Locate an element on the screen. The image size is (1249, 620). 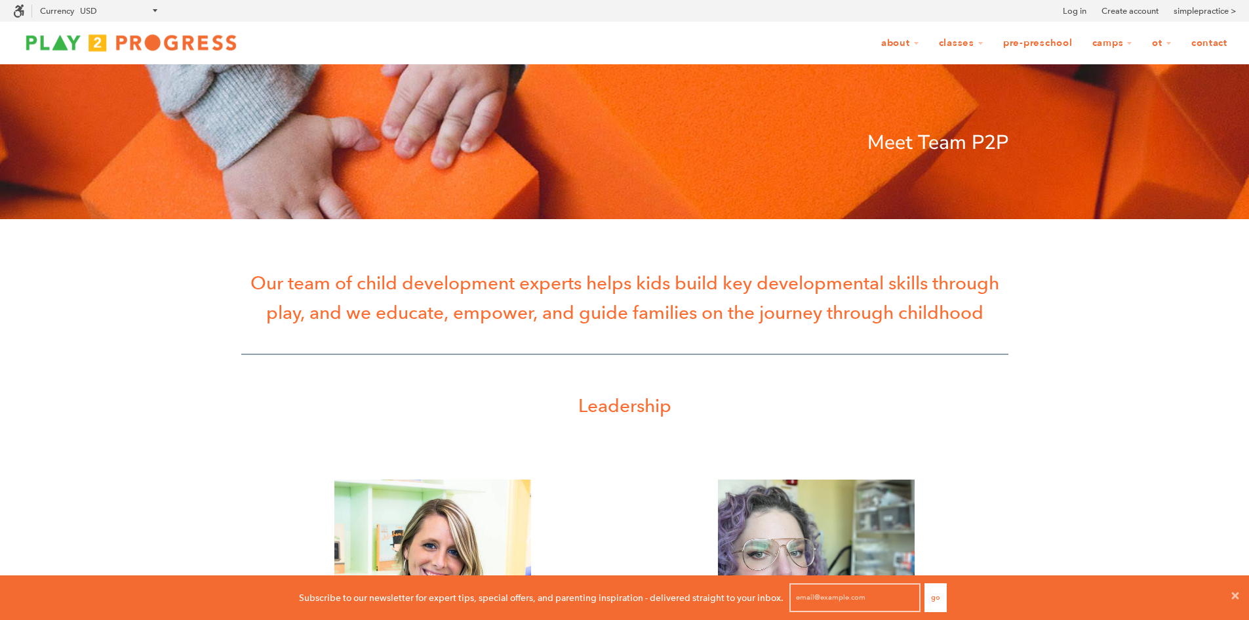
label: Currency is located at coordinates (57, 10).